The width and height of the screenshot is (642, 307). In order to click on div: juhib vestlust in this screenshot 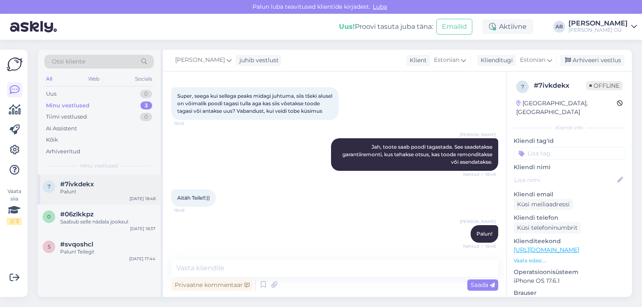, I will do `click(257, 60)`.